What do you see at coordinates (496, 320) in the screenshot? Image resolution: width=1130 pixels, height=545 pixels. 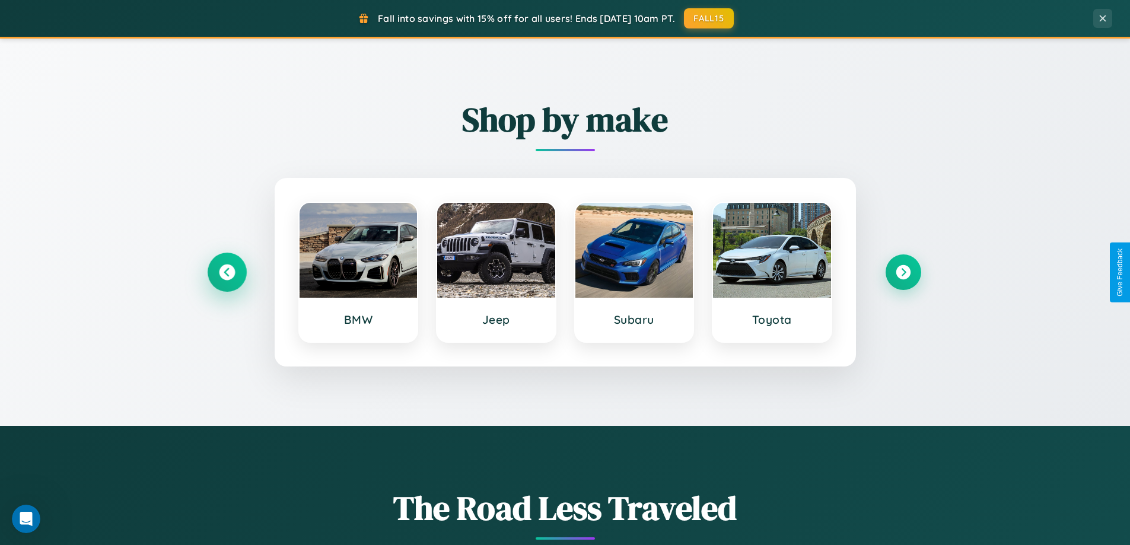 I see `h3: Jeep` at bounding box center [496, 320].